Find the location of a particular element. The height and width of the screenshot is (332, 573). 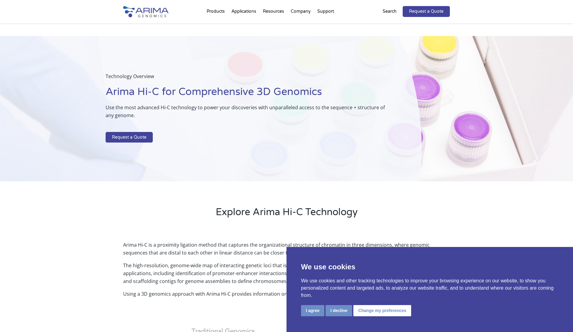

button: I agree is located at coordinates (312, 310).